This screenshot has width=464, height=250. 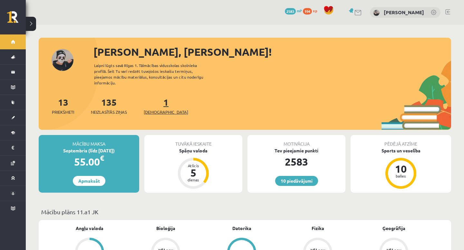 I want to click on a: Angļu valoda, so click(x=90, y=228).